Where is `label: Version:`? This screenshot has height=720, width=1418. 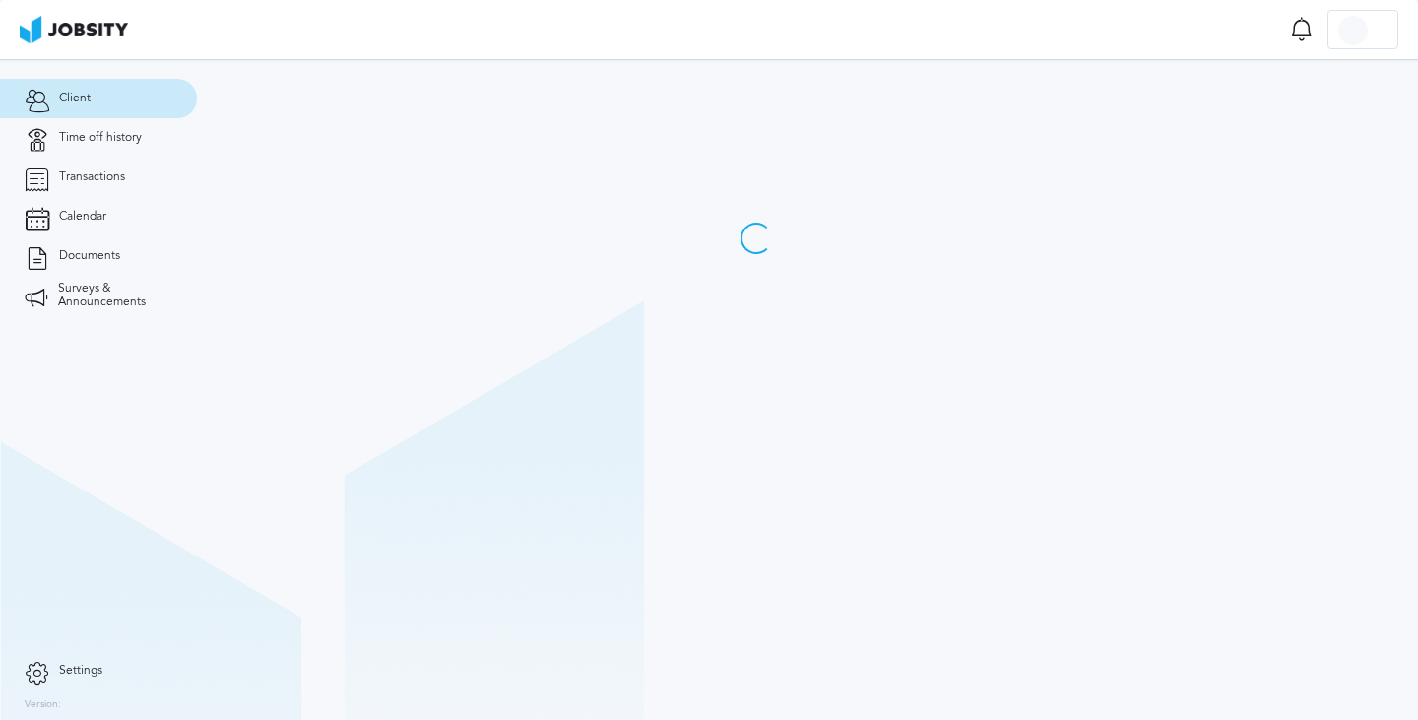 label: Version: is located at coordinates (42, 705).